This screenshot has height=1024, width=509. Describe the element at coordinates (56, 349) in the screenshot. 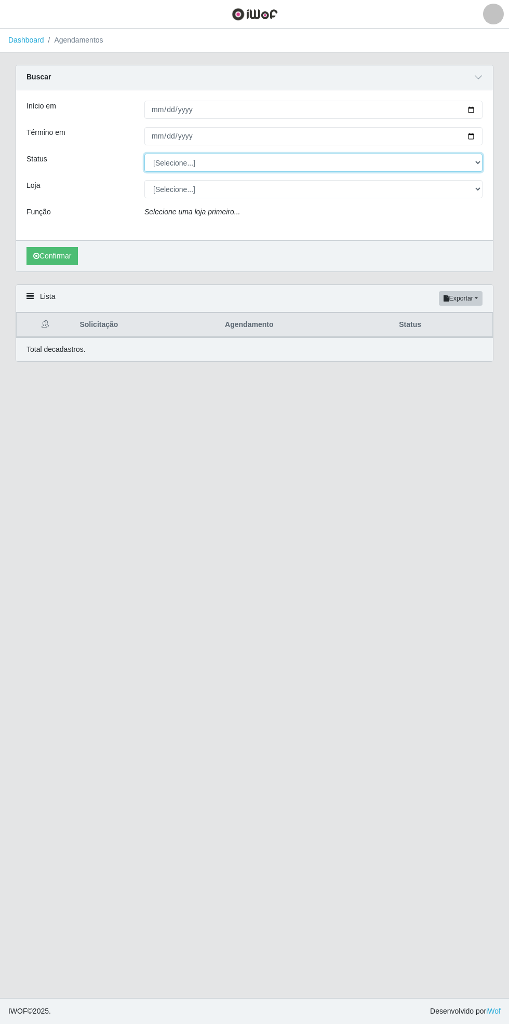

I see `p: Total de cadastros.` at that location.